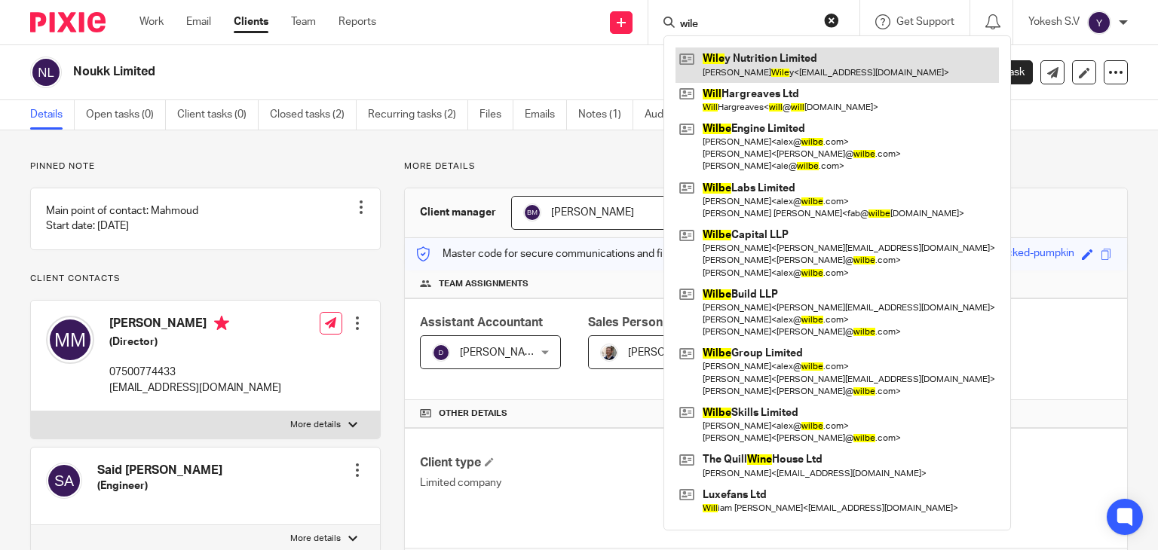  I want to click on span: Team assignments, so click(483, 284).